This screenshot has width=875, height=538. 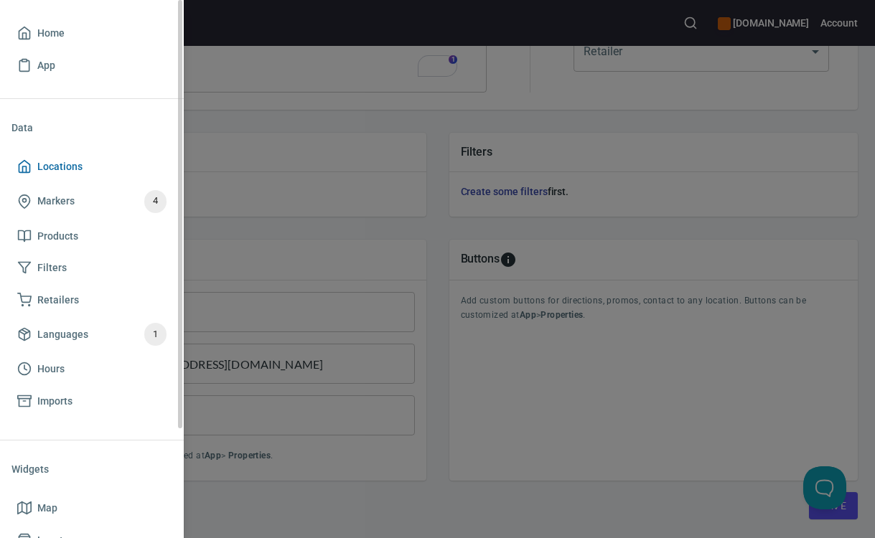 What do you see at coordinates (92, 469) in the screenshot?
I see `li: Widgets` at bounding box center [92, 469].